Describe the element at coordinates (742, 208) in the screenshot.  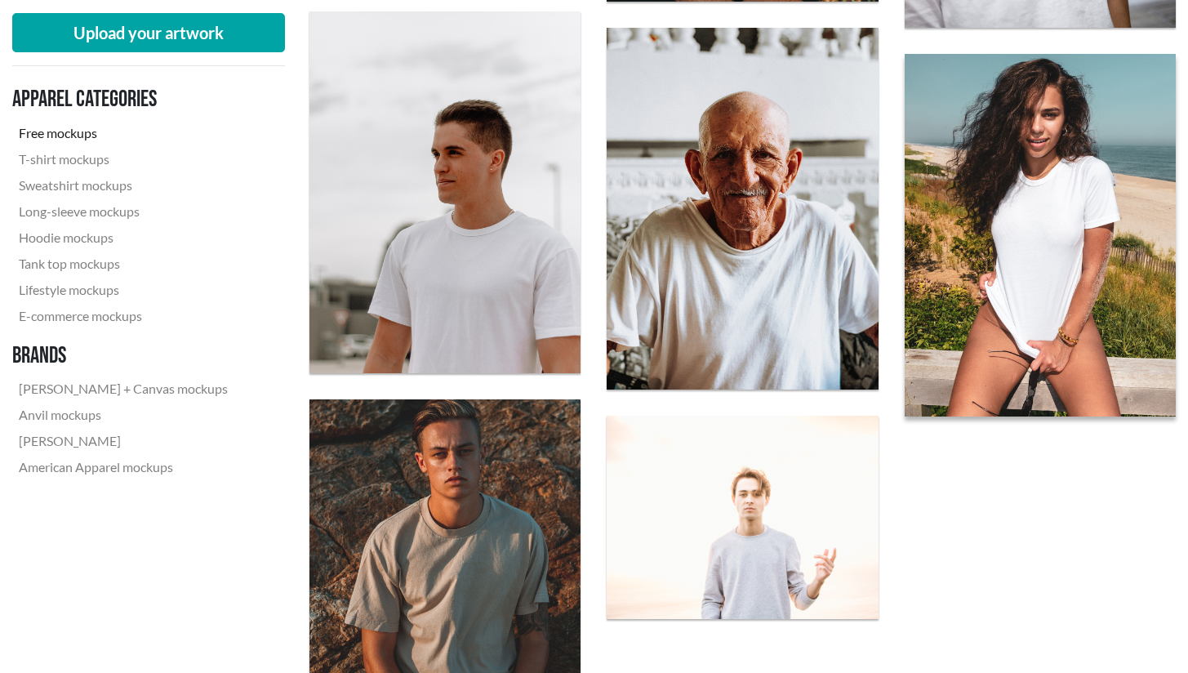
I see `a: old man wearing a white crew neck T-shirt looking into the camera` at that location.